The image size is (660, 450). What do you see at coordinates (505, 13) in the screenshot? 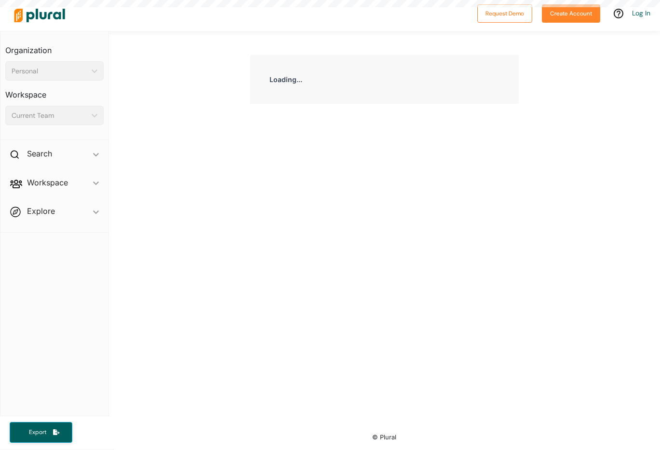
I see `a: Request Demo` at bounding box center [505, 13].